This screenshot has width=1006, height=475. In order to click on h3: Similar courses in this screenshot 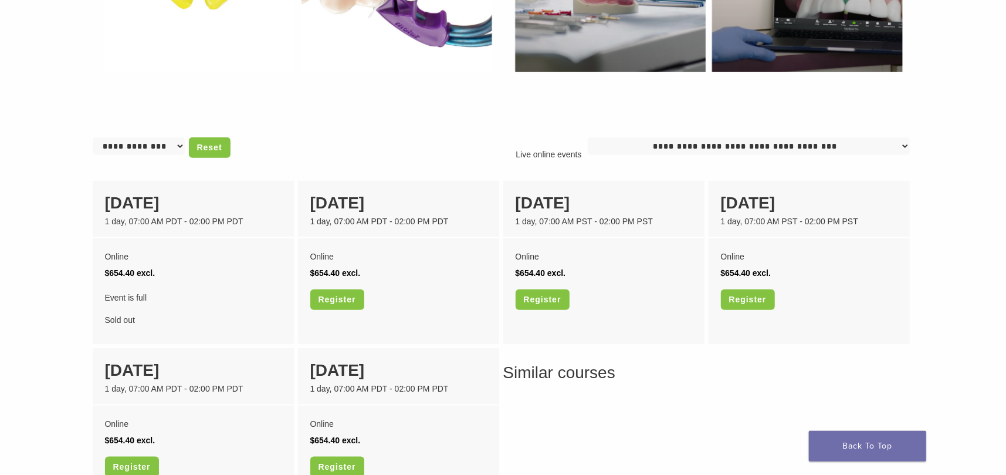, I will do `click(504, 373)`.